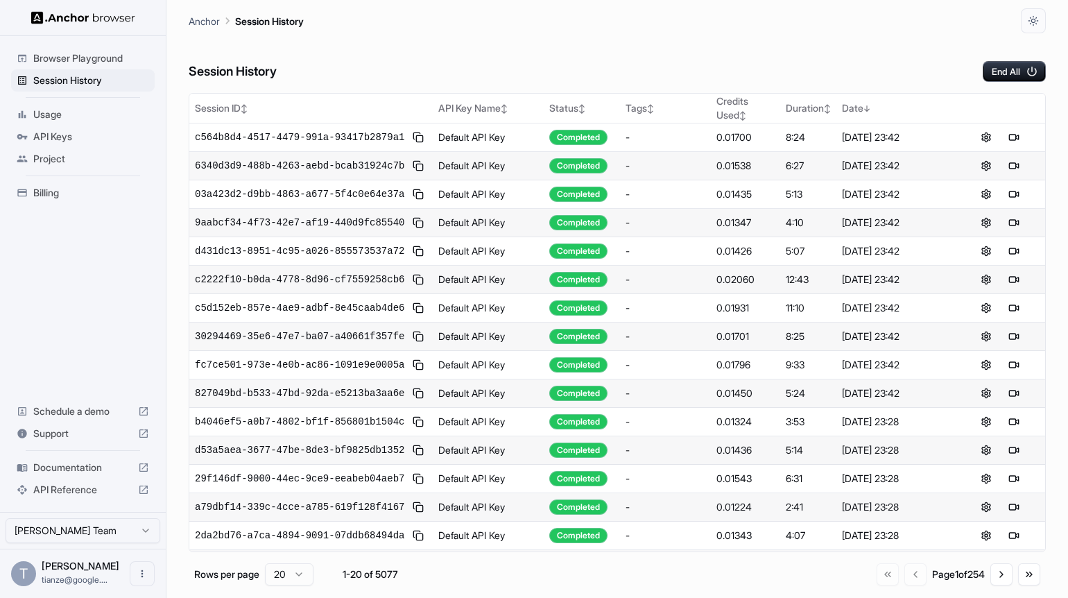 This screenshot has width=1068, height=598. What do you see at coordinates (745, 308) in the screenshot?
I see `div: 0.01931` at bounding box center [745, 308].